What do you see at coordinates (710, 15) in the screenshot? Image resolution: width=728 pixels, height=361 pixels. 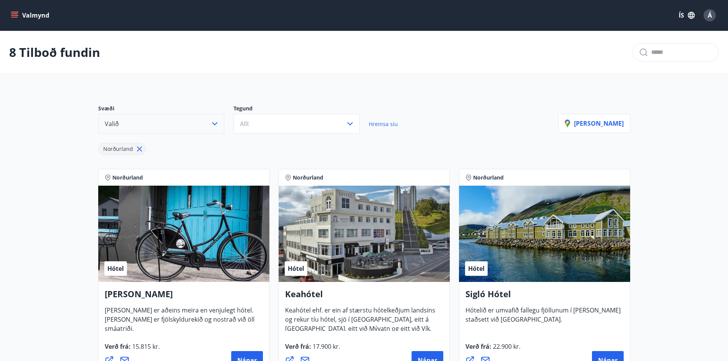 I see `span: Á` at bounding box center [710, 15].